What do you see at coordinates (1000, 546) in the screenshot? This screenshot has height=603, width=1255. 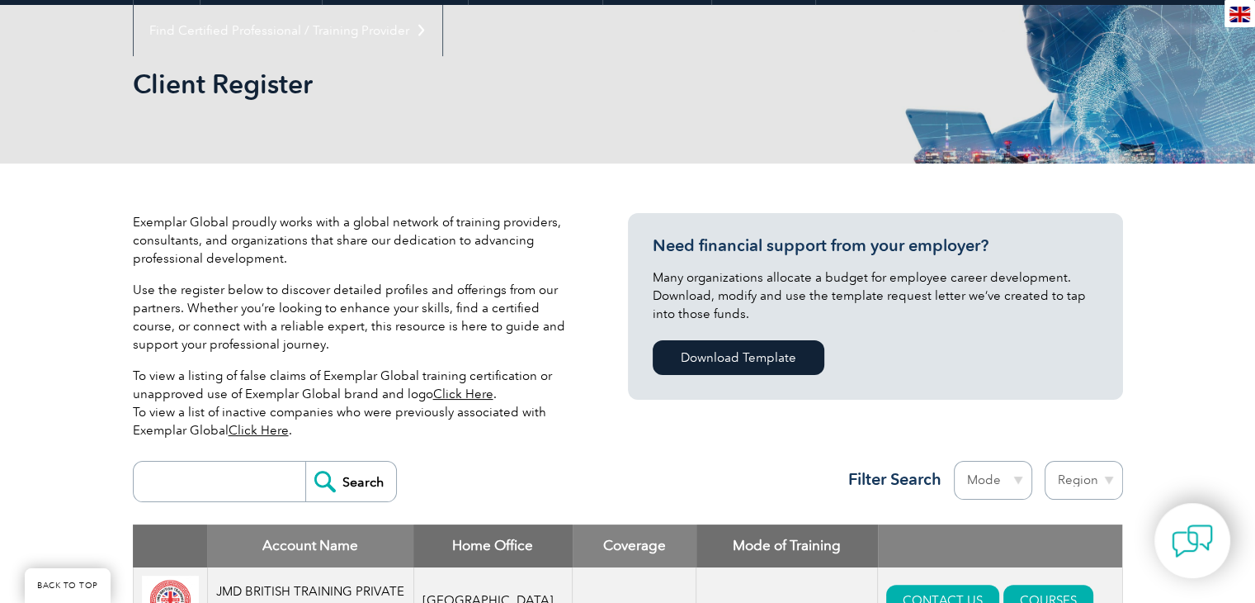 I see `th: : activate to sort column ascending` at bounding box center [1000, 546].